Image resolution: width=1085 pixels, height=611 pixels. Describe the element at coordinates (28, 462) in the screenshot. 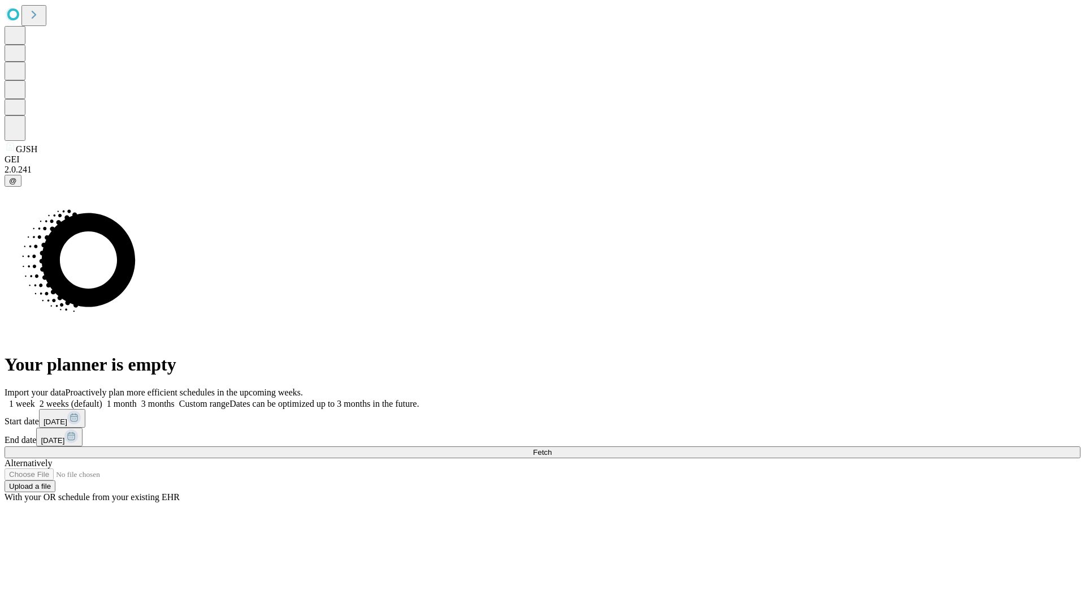

I see `span: Alternatively` at that location.